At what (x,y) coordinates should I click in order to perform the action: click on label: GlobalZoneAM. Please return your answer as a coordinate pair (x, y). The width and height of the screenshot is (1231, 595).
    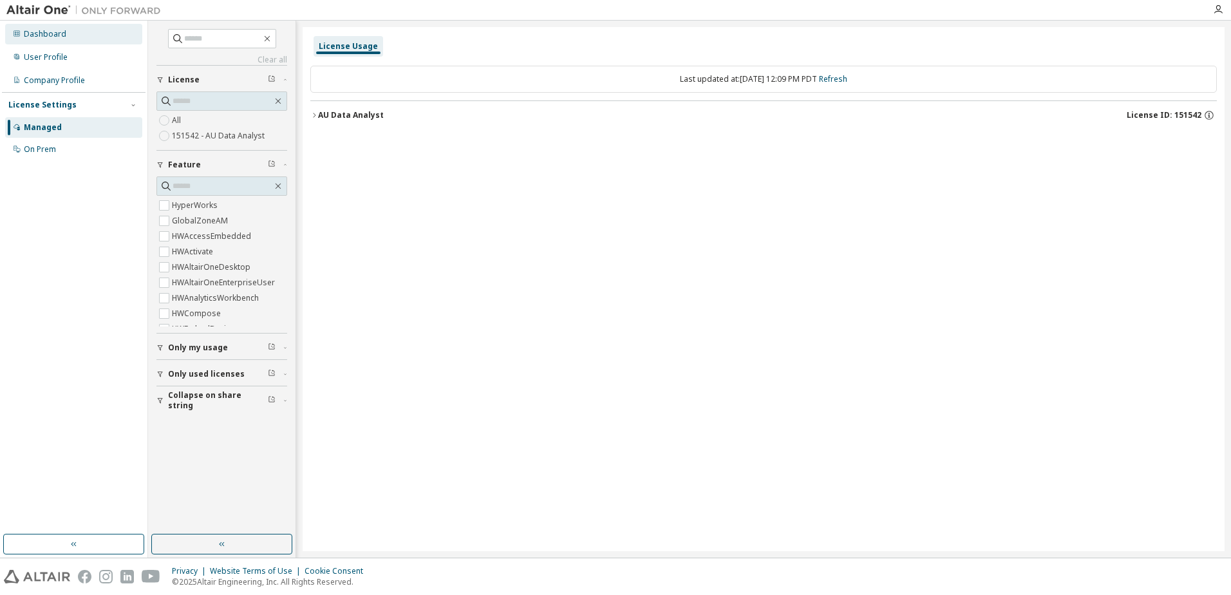
    Looking at the image, I should click on (201, 221).